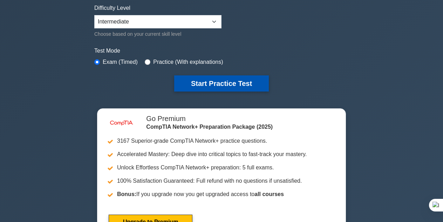 The height and width of the screenshot is (222, 443). What do you see at coordinates (112, 8) in the screenshot?
I see `label: Difficulty Level` at bounding box center [112, 8].